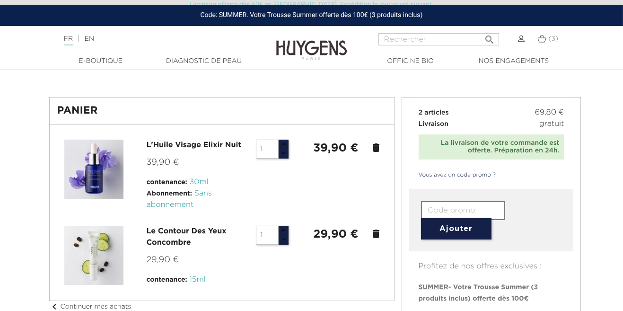  I want to click on input: Rechercher, so click(438, 39).